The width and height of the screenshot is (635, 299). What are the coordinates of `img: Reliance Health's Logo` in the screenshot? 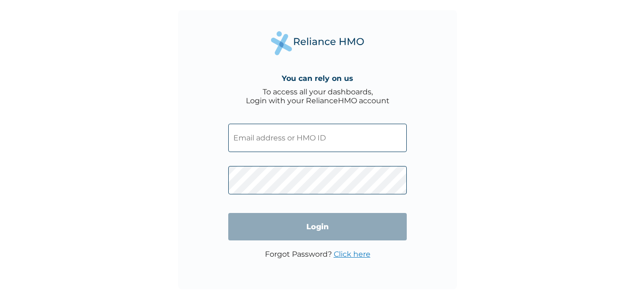 It's located at (317, 43).